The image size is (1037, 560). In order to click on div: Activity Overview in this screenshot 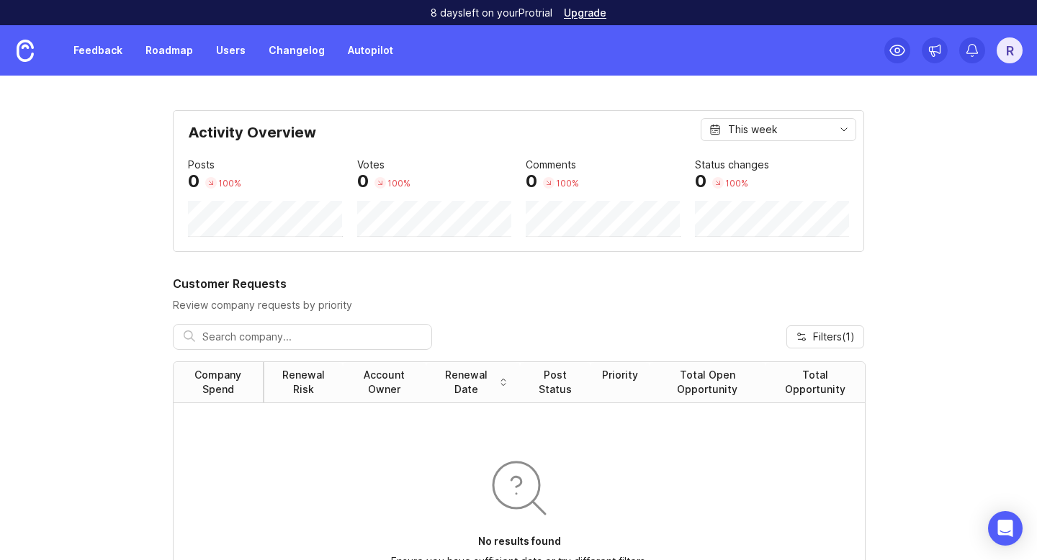, I will do `click(519, 138)`.